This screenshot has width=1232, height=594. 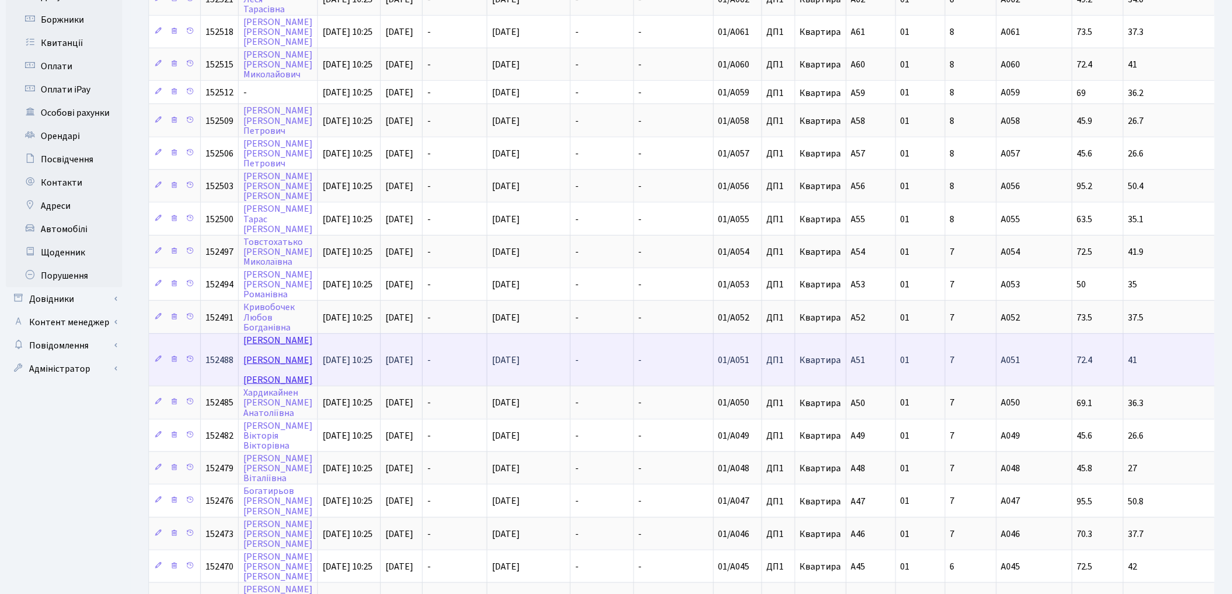 I want to click on a: Порушення, so click(x=64, y=276).